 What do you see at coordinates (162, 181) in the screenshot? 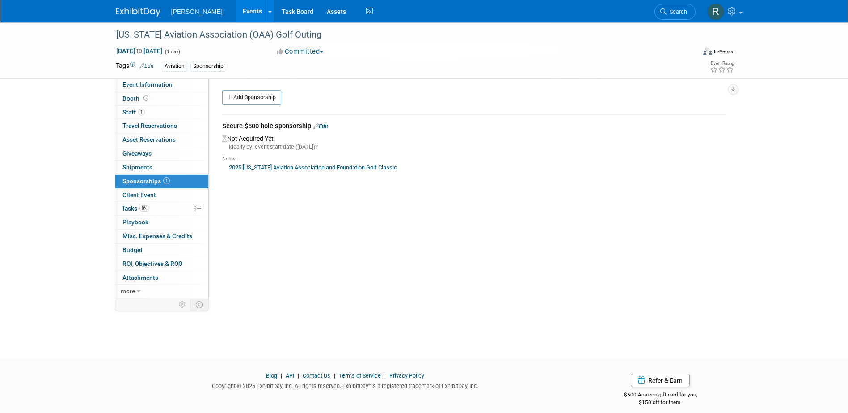
I see `a: Sponsorships1` at bounding box center [162, 181].